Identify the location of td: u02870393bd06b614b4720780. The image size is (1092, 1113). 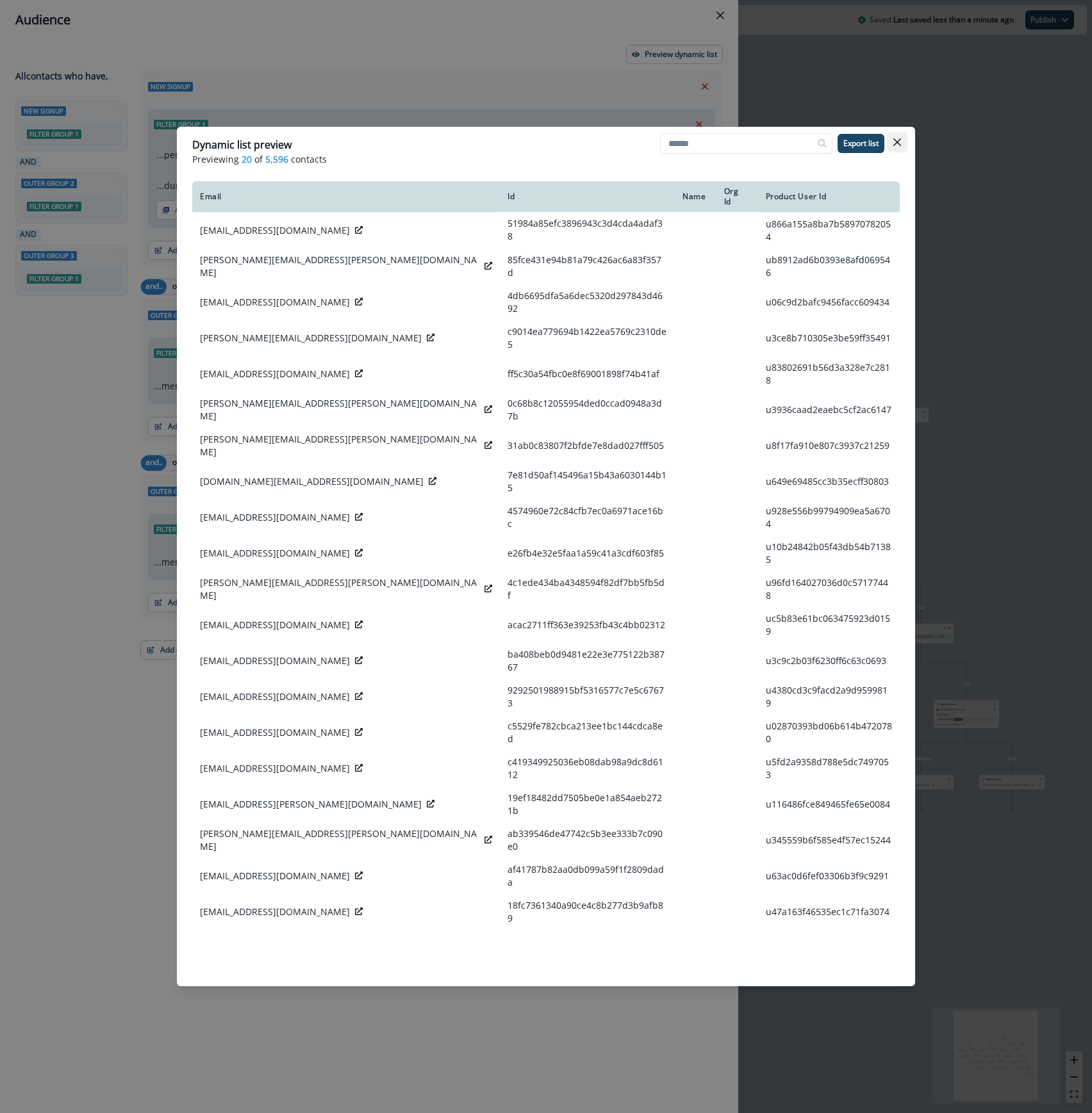
(829, 733).